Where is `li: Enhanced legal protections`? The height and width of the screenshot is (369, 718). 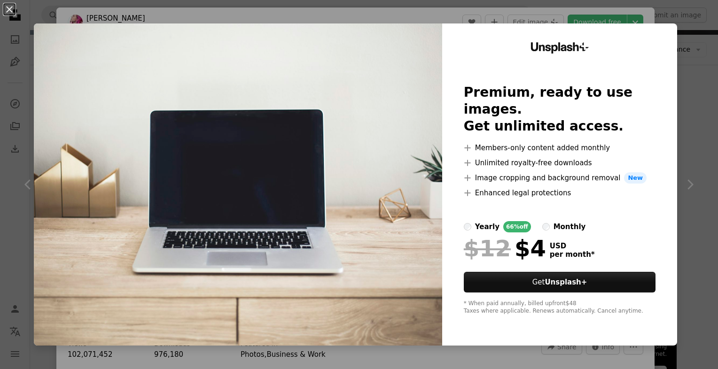
li: Enhanced legal protections is located at coordinates (560, 193).